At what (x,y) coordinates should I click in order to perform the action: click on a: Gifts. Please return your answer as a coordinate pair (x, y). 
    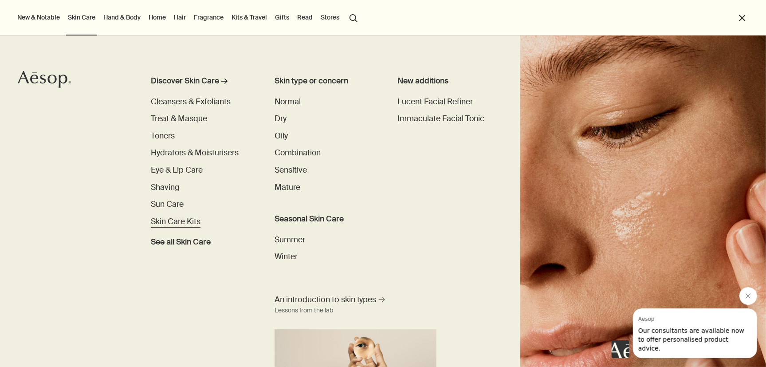
    Looking at the image, I should click on (282, 17).